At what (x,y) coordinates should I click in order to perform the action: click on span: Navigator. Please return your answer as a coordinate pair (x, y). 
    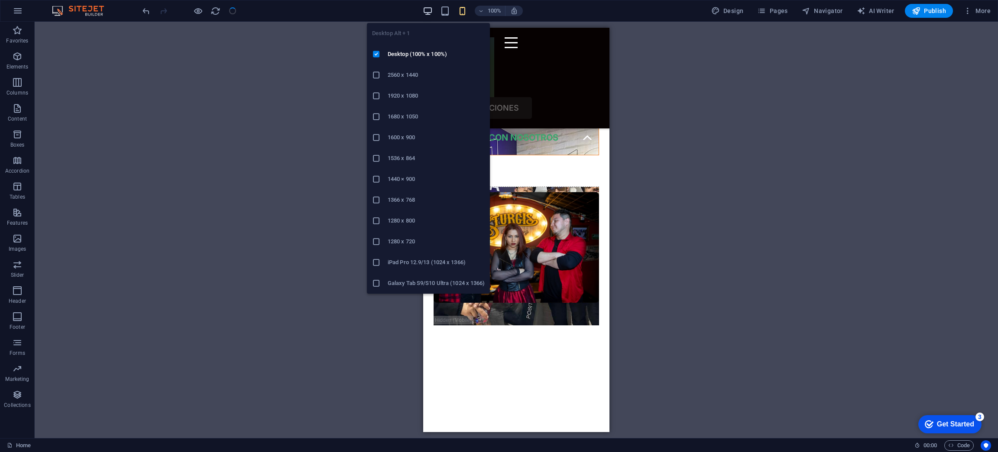
    Looking at the image, I should click on (822, 11).